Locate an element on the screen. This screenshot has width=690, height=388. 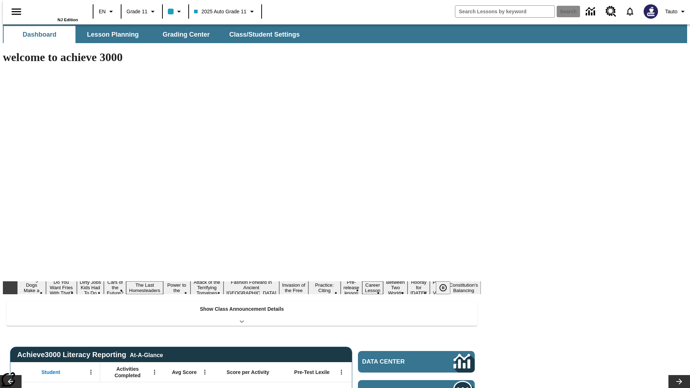
div: Home is located at coordinates (55, 12).